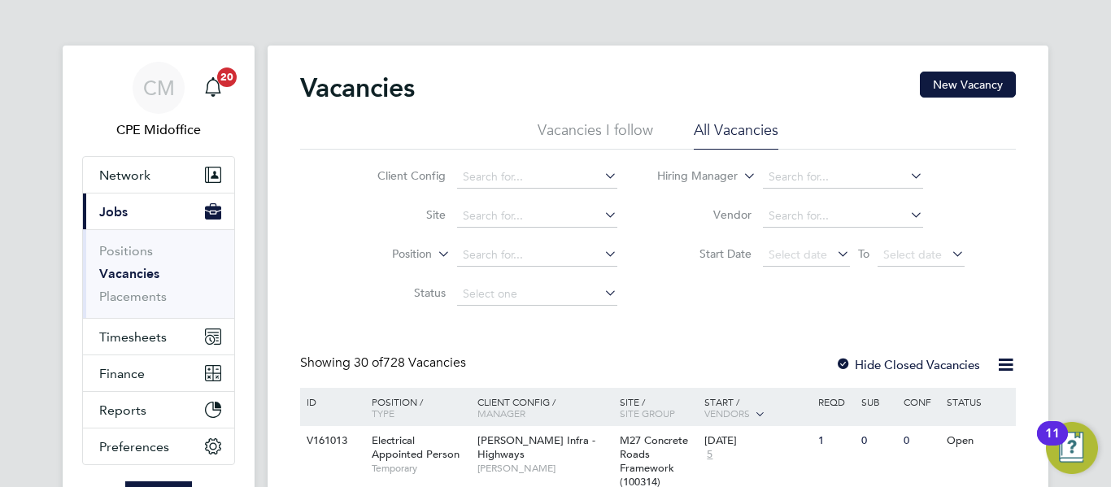  What do you see at coordinates (159, 175) in the screenshot?
I see `button: Network` at bounding box center [159, 175].